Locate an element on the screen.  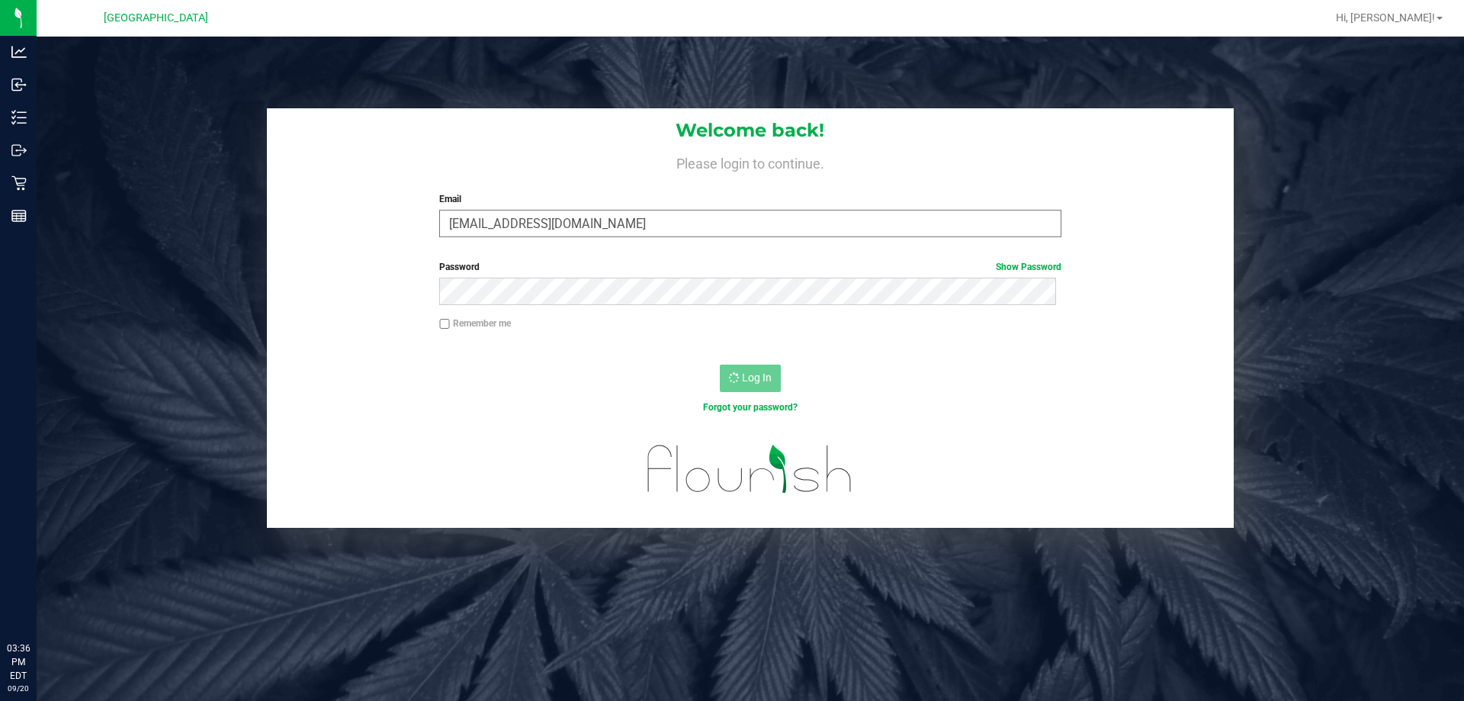
button: Log In is located at coordinates (750, 378).